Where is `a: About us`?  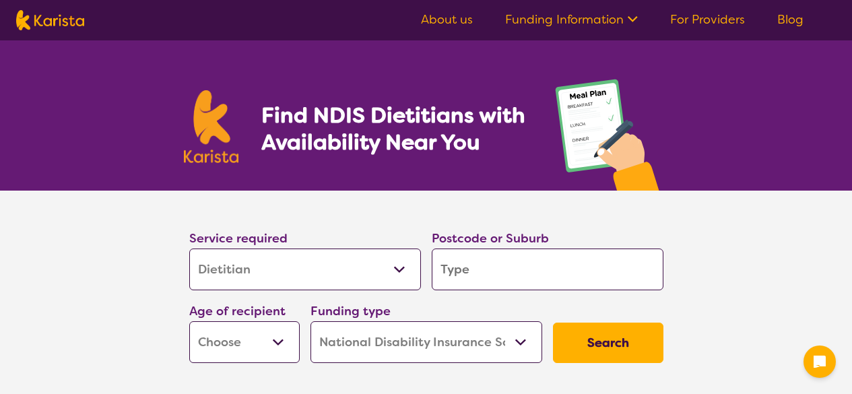
a: About us is located at coordinates (446, 20).